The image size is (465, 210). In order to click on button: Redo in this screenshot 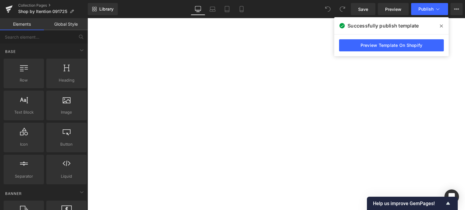, I will do `click(342, 9)`.